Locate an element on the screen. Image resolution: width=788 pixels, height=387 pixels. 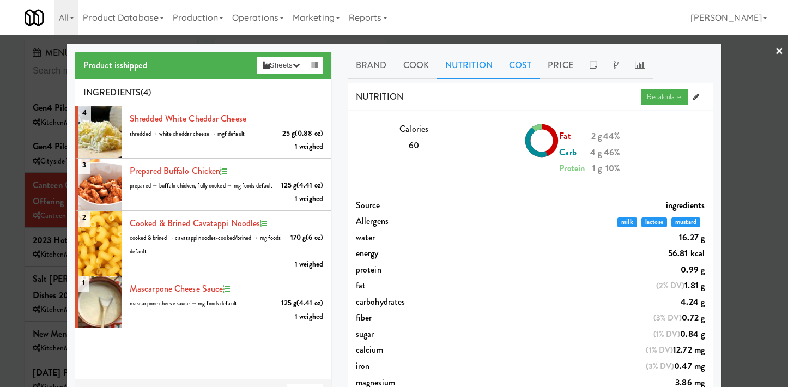
div: Protein is located at coordinates (571, 168).